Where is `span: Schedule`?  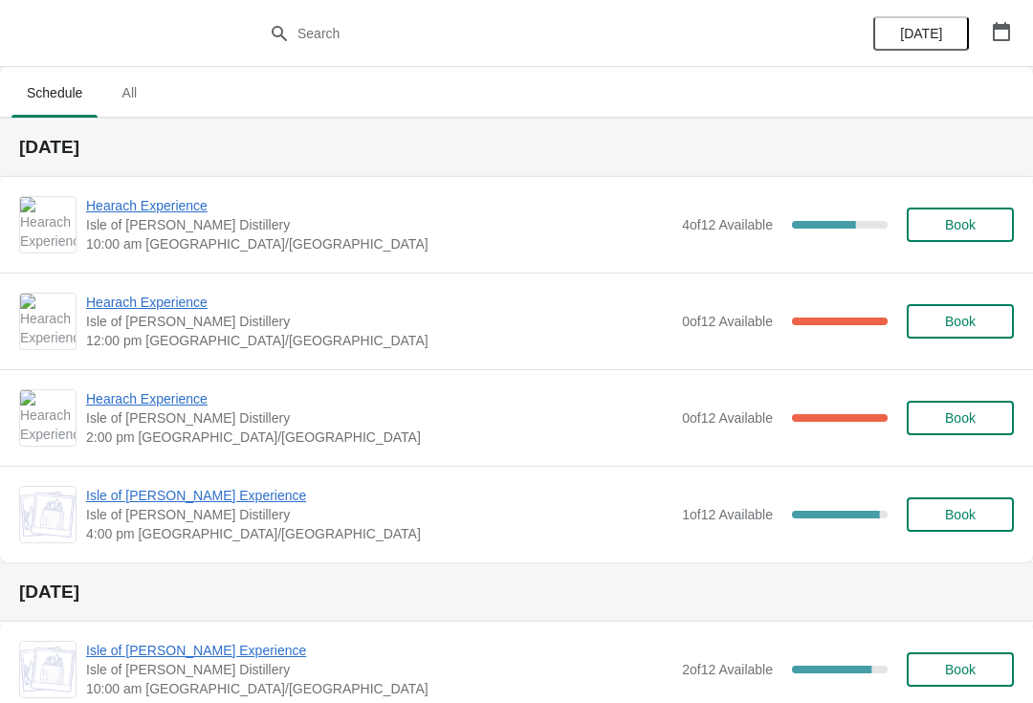 span: Schedule is located at coordinates (55, 93).